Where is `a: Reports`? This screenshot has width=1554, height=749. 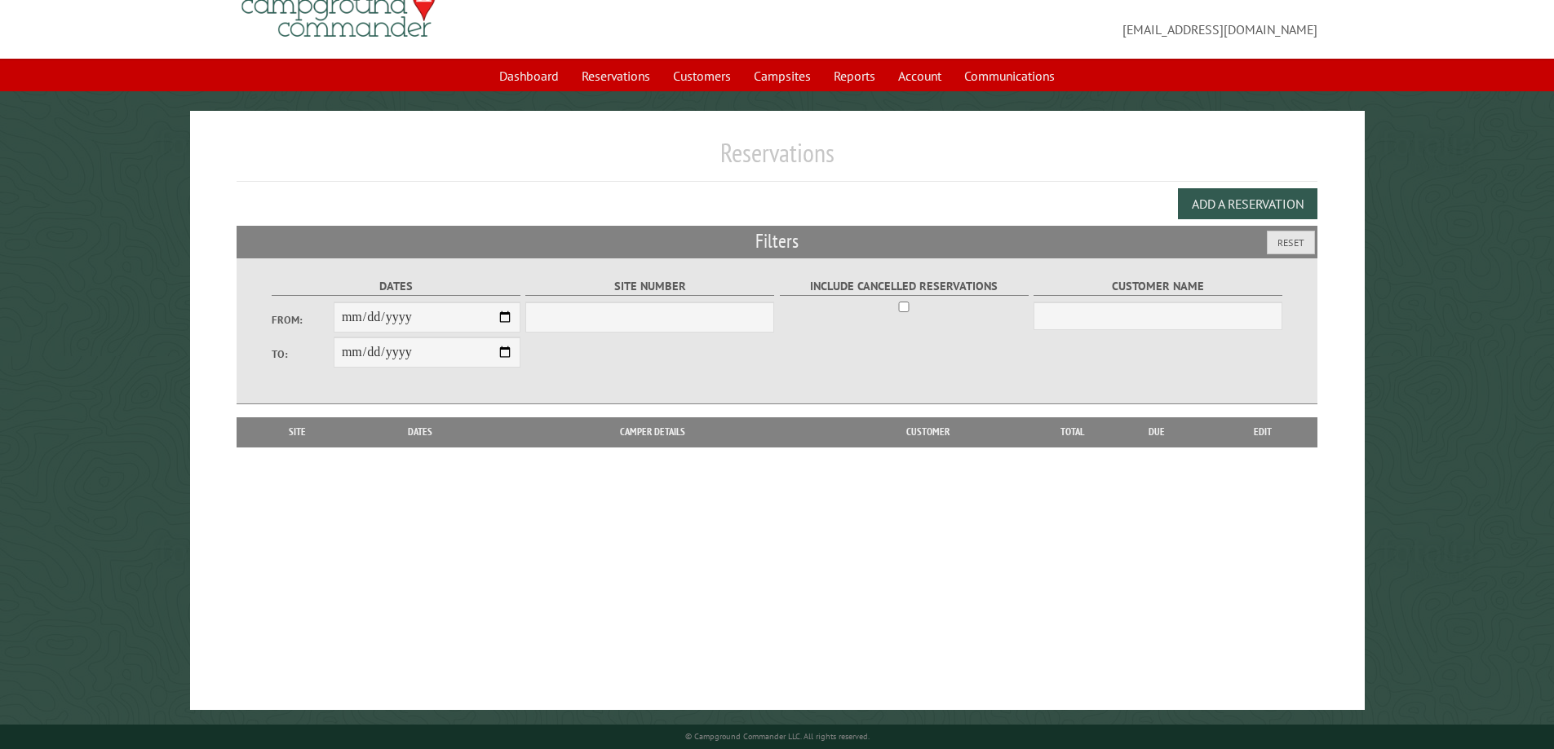
a: Reports is located at coordinates (854, 76).